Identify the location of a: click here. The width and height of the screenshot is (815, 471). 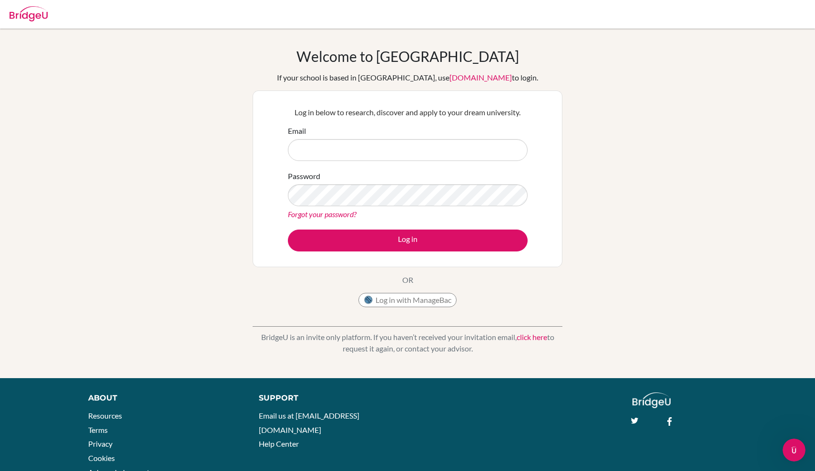
(532, 337).